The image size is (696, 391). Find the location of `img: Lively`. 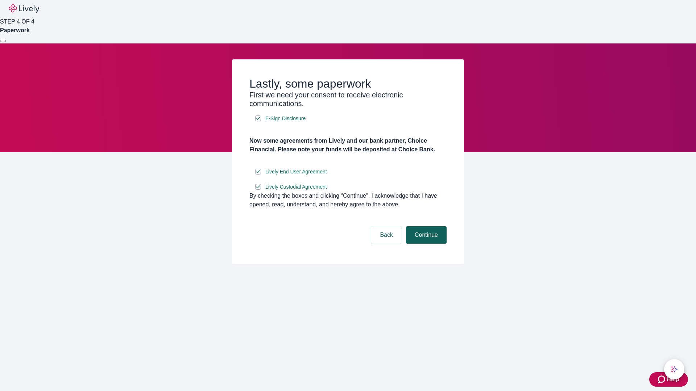

img: Lively is located at coordinates (24, 9).